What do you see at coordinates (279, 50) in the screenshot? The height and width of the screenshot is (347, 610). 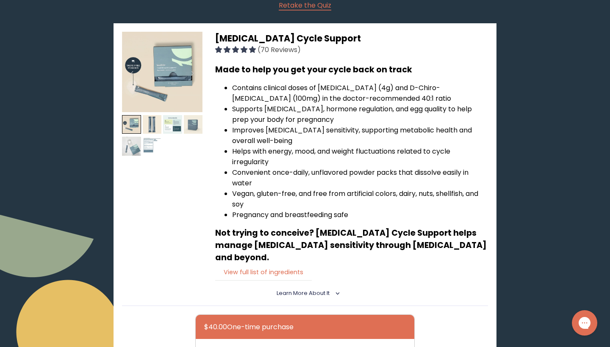 I see `span: (70 Reviews)` at bounding box center [279, 50].